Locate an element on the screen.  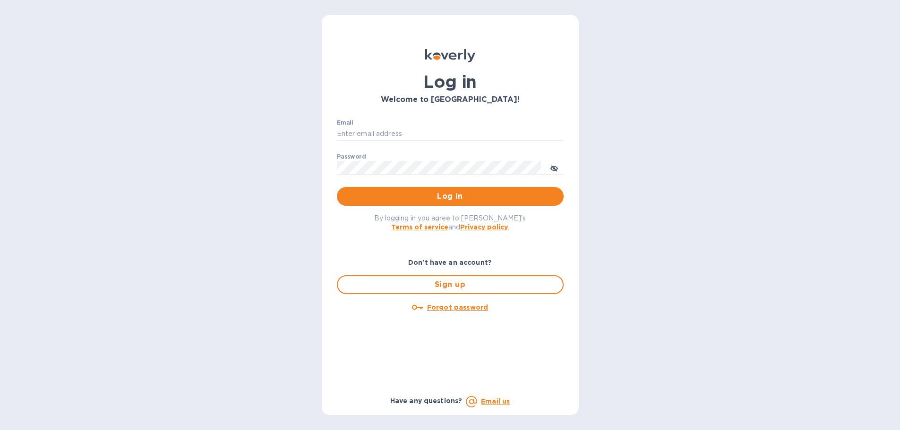
b: Email us is located at coordinates (495, 401).